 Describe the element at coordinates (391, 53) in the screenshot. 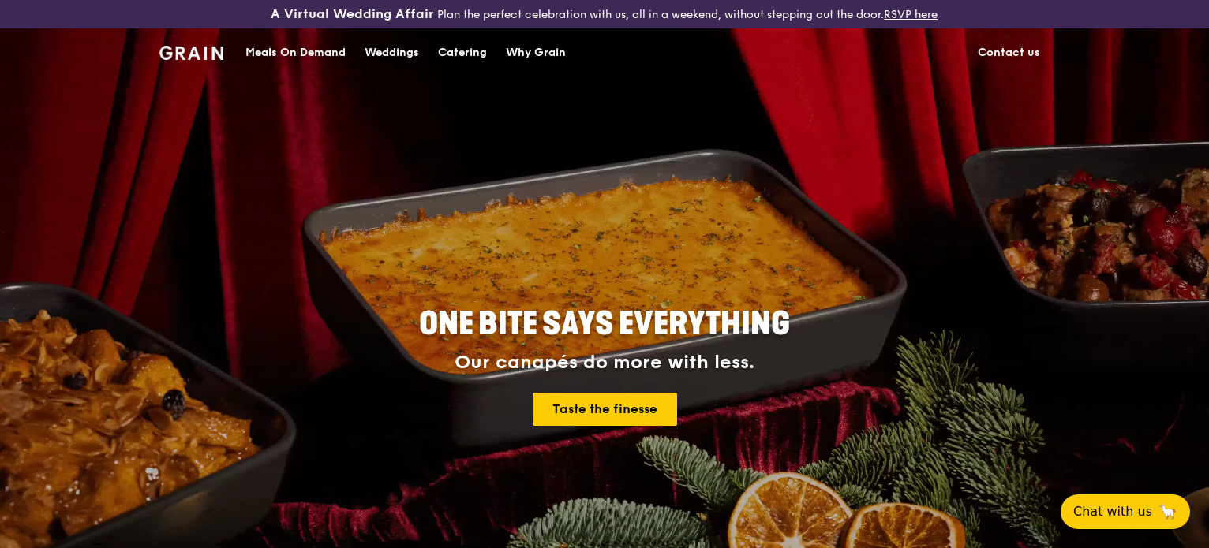

I see `a: Weddings` at that location.